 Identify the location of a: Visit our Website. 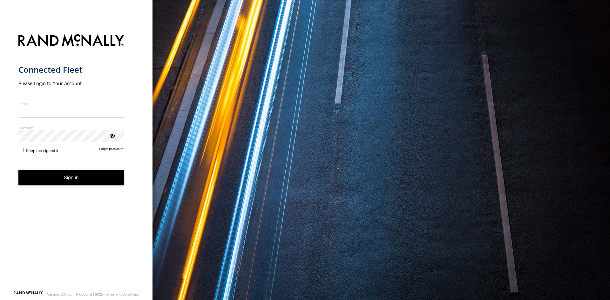
(28, 295).